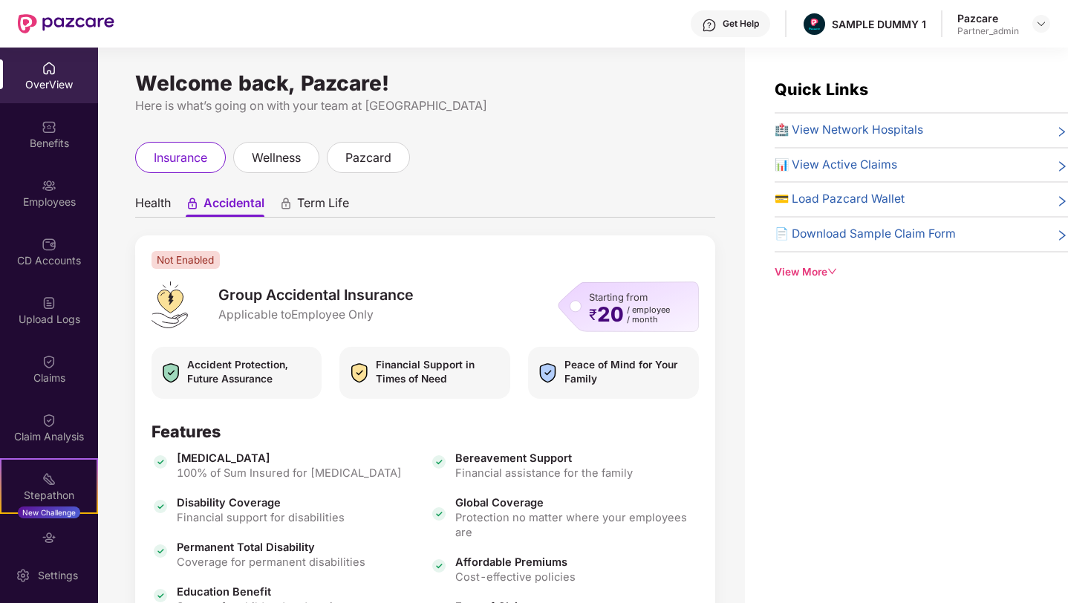  Describe the element at coordinates (1042, 24) in the screenshot. I see `img: svg+xml;base64,PHN2ZyBpZD0iRHJvcGRvd24tMzJ4MzIiIHhtbG5zPSJodHRwOi8vd3d3LnczLm9yZy8yMDAwL3N2ZyIgd2...` at that location.